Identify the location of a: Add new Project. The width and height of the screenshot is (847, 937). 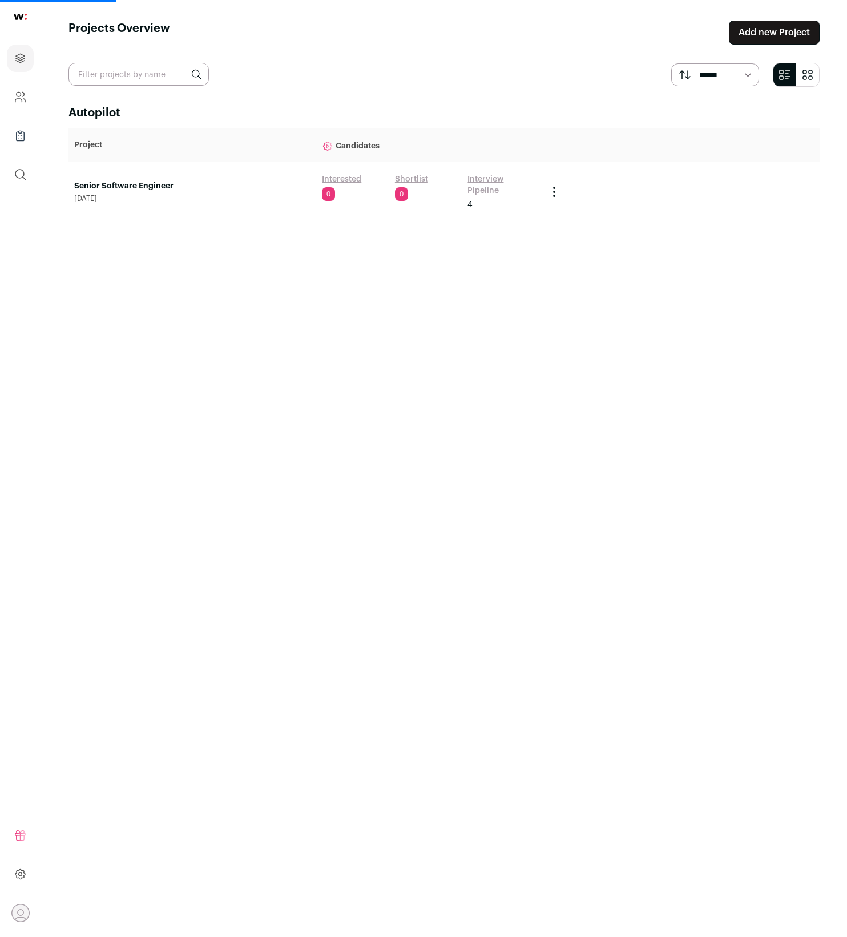
(774, 33).